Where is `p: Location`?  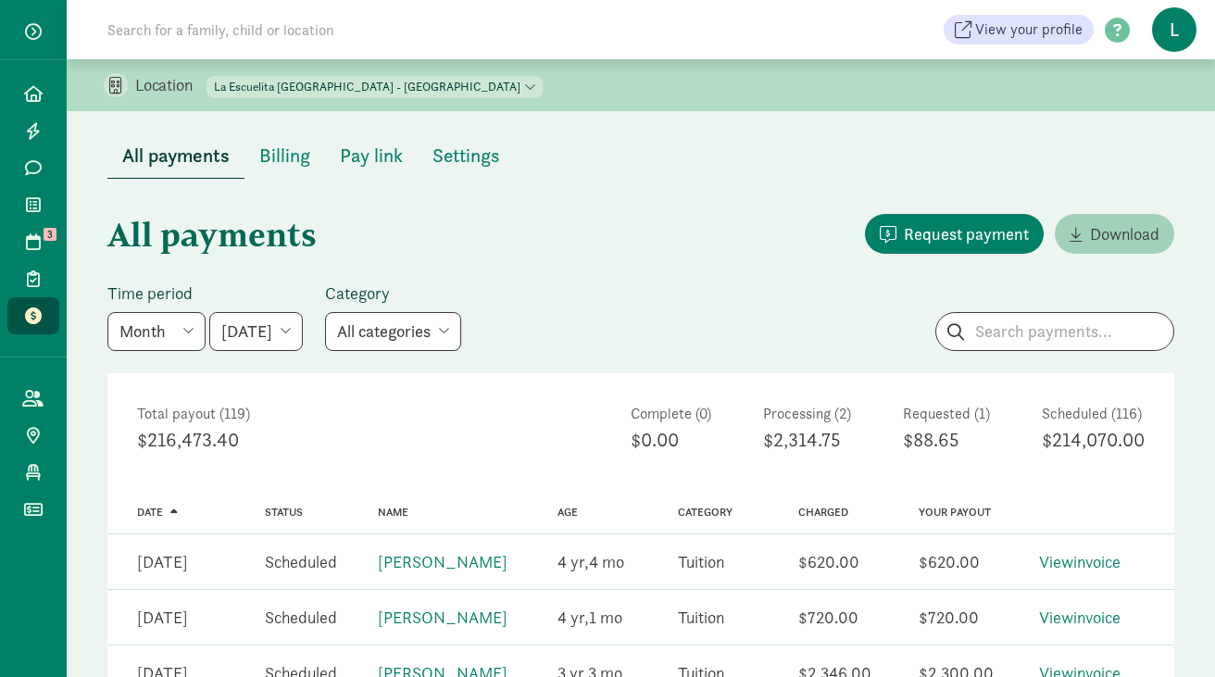 p: Location is located at coordinates (170, 85).